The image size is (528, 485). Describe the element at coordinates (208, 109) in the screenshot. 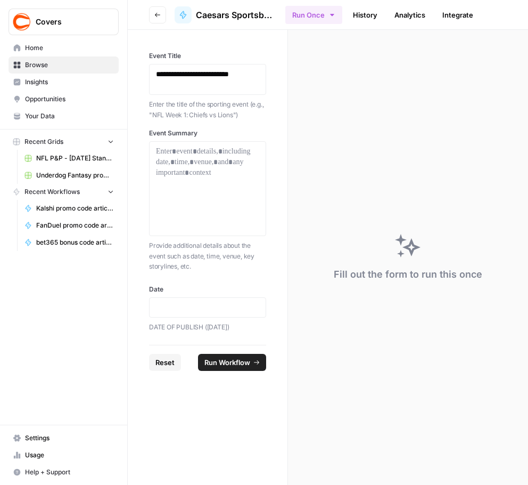

I see `p: Enter the title of the sporting event (e.g., "NFL Week 1: Chiefs vs Lions")` at that location.